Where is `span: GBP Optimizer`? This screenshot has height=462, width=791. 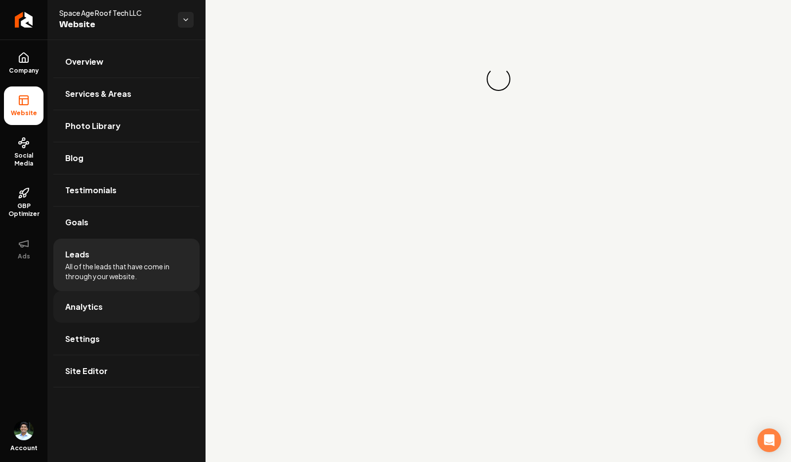
span: GBP Optimizer is located at coordinates (24, 210).